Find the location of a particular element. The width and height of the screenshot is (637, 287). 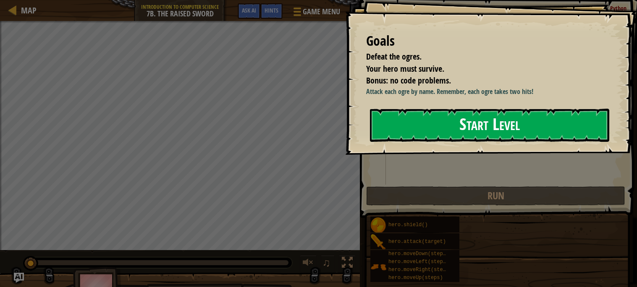

div: Goals is located at coordinates (487, 41).